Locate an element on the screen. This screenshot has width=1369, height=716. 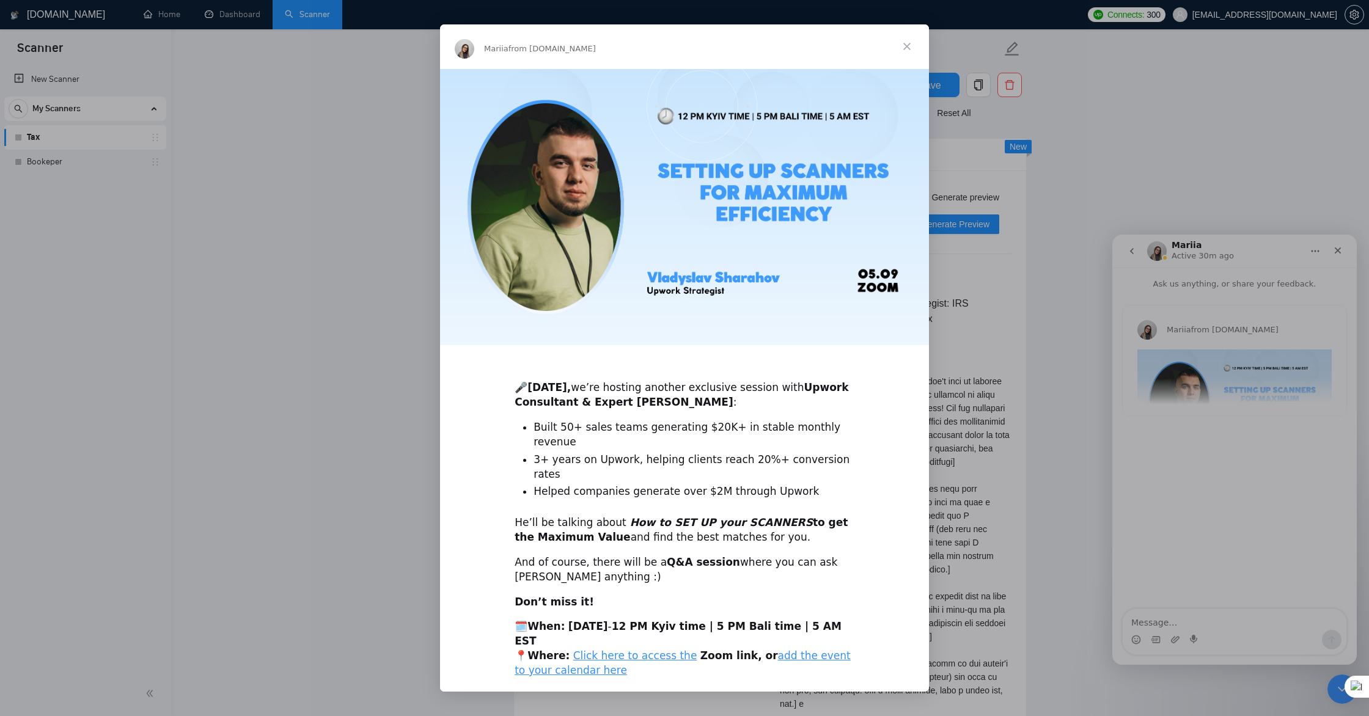
li: Built 50+ sales teams generating $20K+ in stable monthly revenue is located at coordinates (694, 435).